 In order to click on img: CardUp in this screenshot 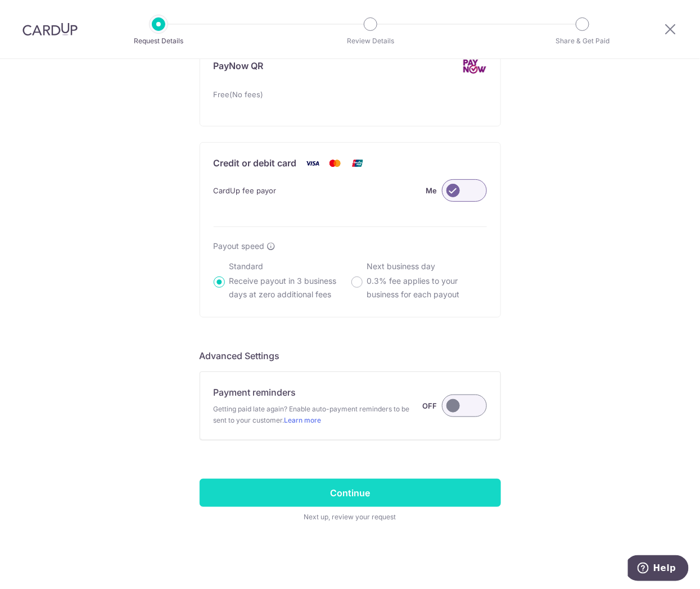, I will do `click(50, 29)`.